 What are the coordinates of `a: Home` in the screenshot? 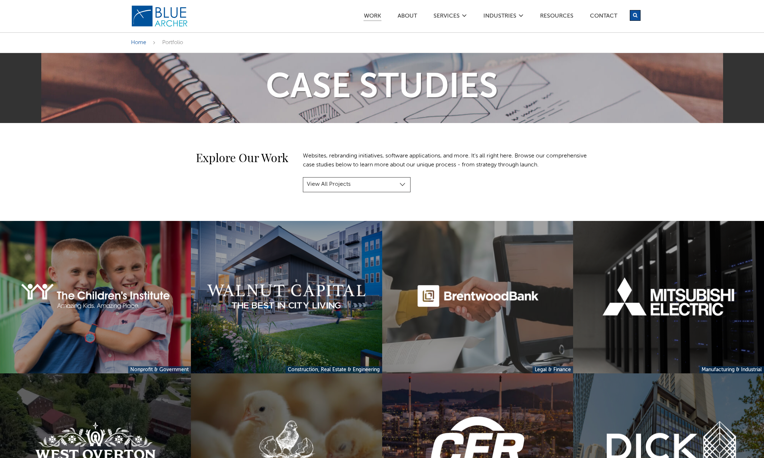 It's located at (139, 42).